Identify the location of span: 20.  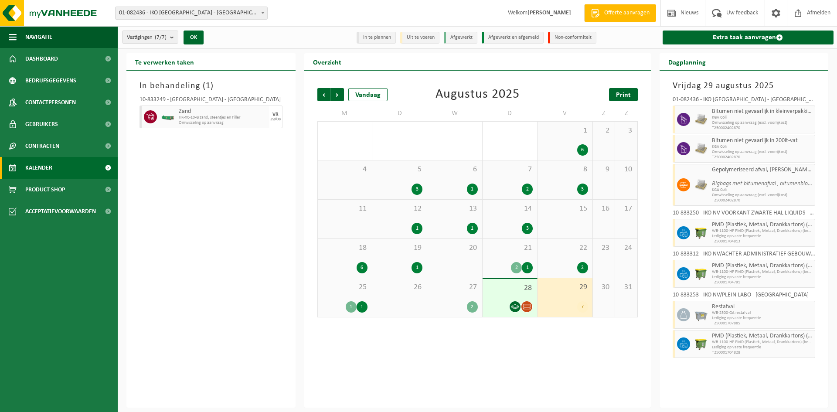
(454, 248).